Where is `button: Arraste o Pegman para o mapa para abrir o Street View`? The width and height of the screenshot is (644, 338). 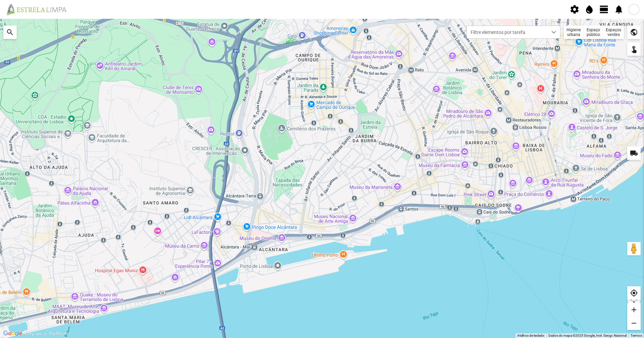 button: Arraste o Pegman para o mapa para abrir o Street View is located at coordinates (634, 248).